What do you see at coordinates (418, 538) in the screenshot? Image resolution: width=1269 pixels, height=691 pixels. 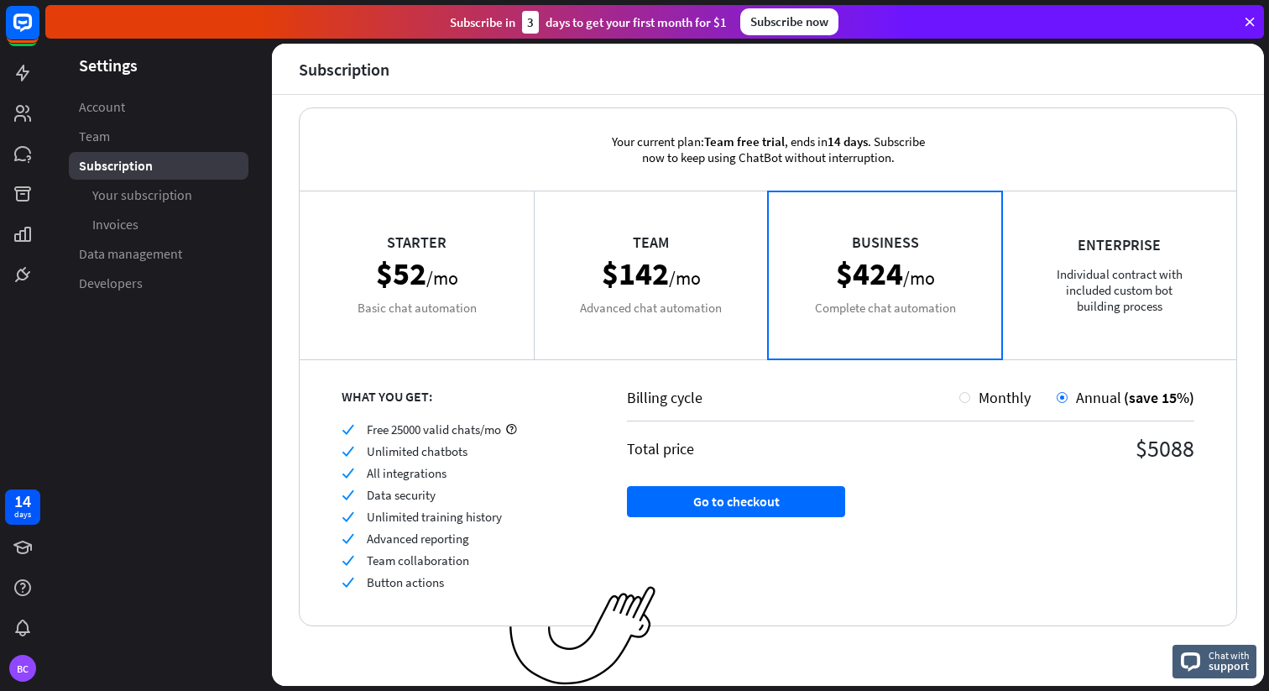 I see `span: Advanced reporting` at bounding box center [418, 538].